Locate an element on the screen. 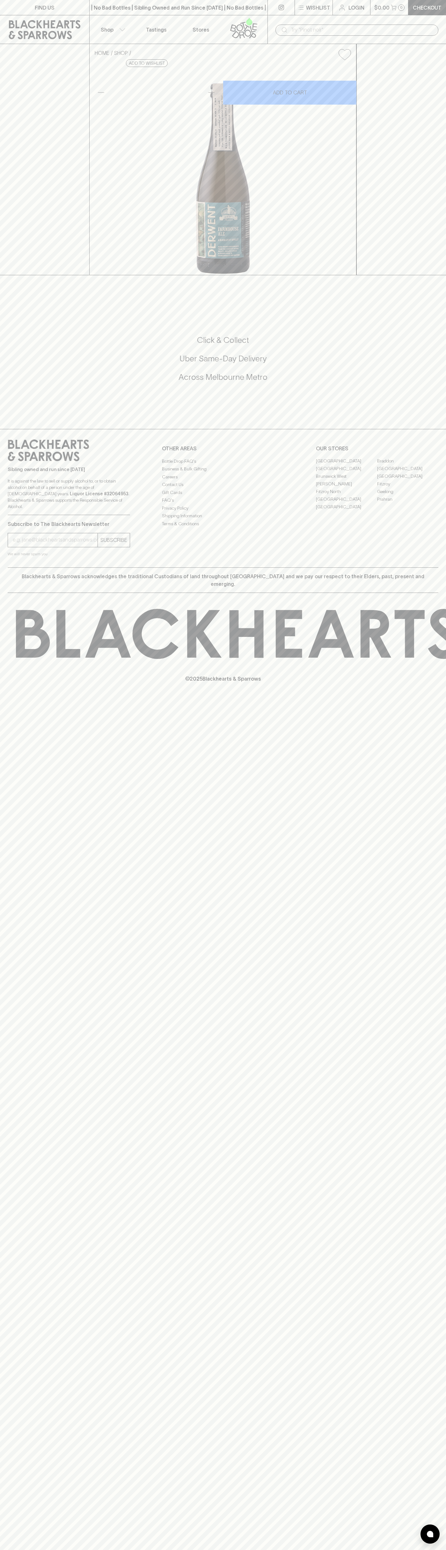 The image size is (446, 1550). a: Shipping Information is located at coordinates (223, 516).